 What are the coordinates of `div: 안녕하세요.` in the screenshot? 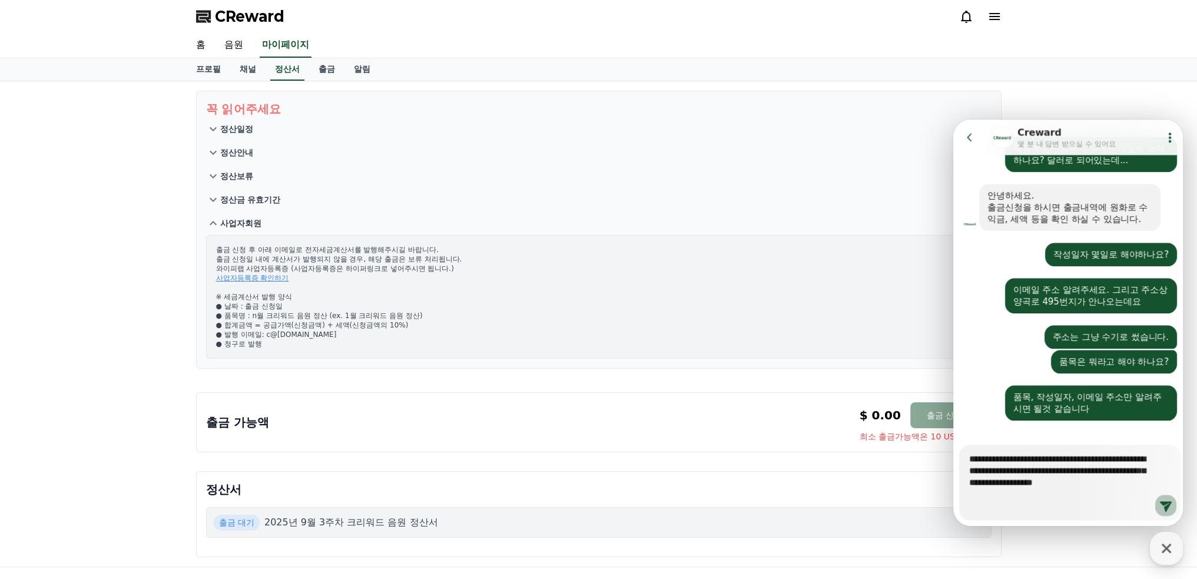 It's located at (117, 76).